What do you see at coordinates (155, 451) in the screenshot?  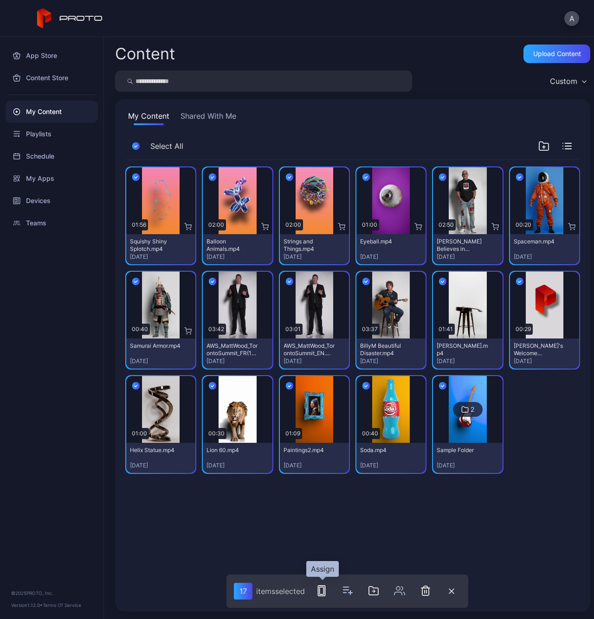 I see `div: Helix Statue.mp4` at bounding box center [155, 451].